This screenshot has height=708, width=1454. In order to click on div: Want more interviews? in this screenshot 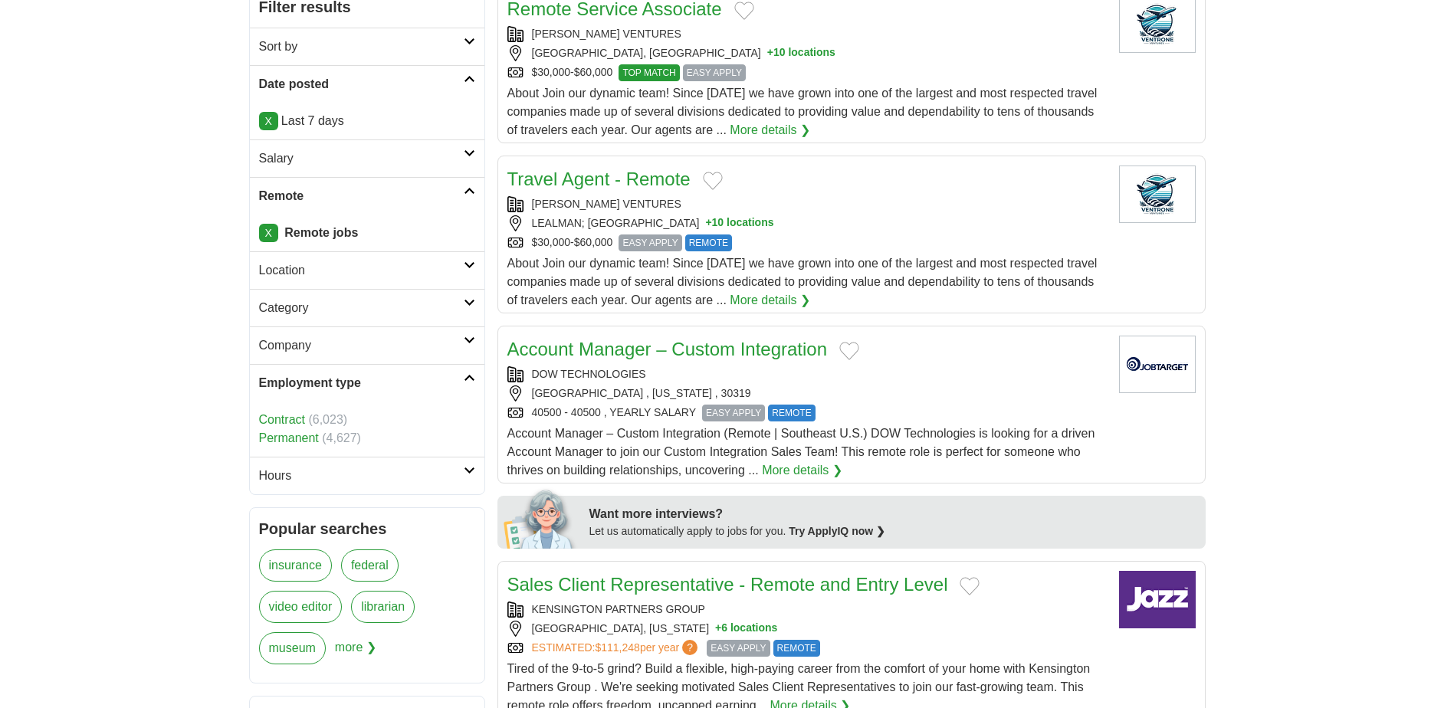, I will do `click(893, 514)`.